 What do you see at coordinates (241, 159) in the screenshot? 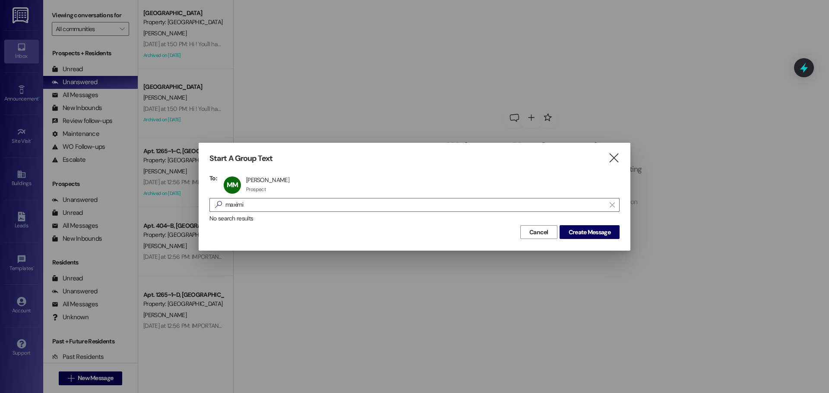
I see `h3: Start A Group Text` at bounding box center [241, 159].